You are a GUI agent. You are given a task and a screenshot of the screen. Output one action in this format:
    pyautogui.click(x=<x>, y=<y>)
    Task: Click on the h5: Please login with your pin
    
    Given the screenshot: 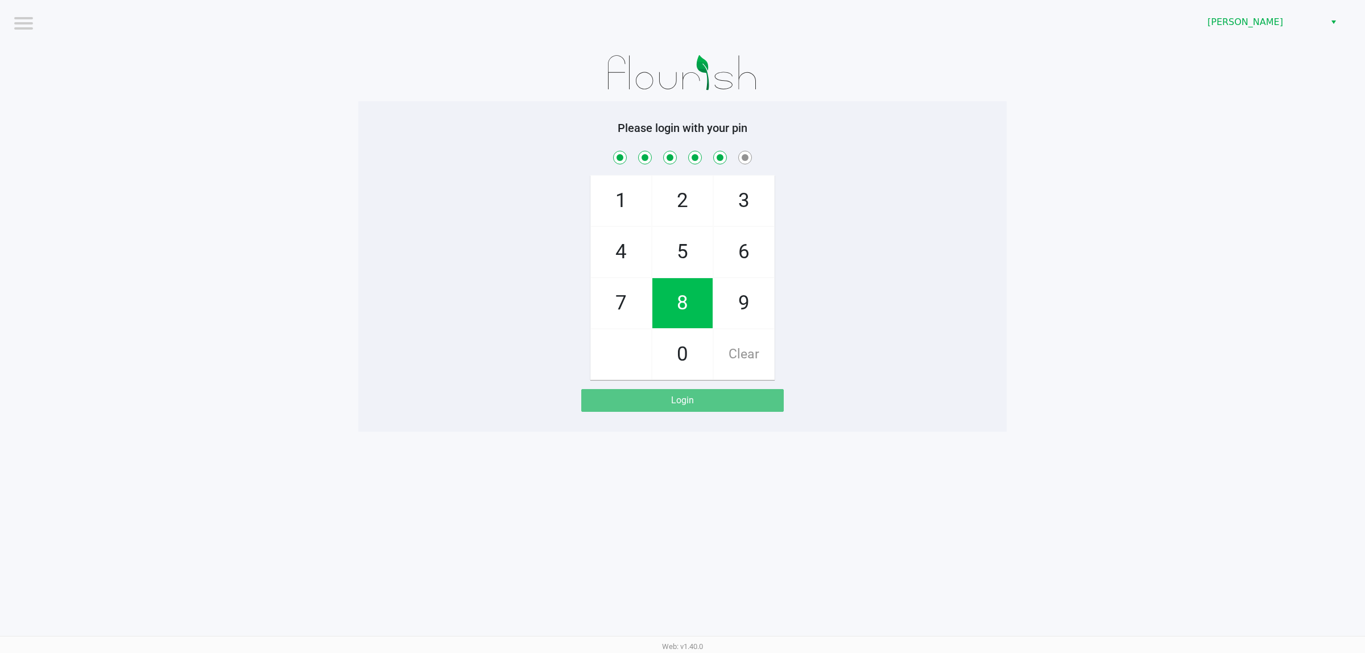 What is the action you would take?
    pyautogui.click(x=682, y=128)
    